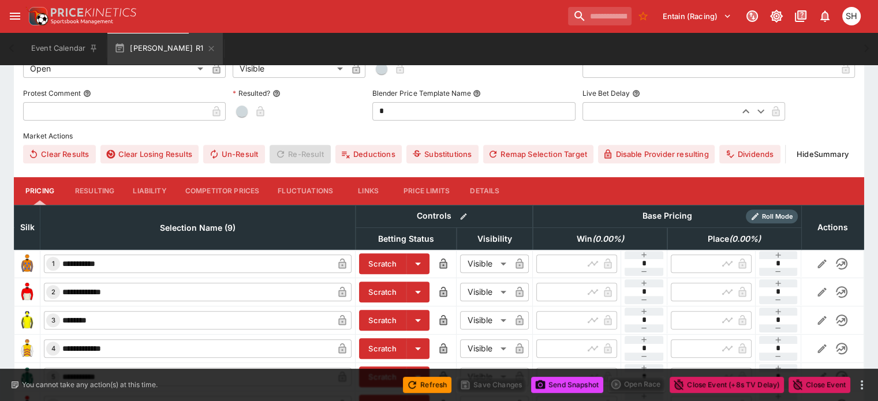  What do you see at coordinates (832, 227) in the screenshot?
I see `th: Actions` at bounding box center [832, 227].